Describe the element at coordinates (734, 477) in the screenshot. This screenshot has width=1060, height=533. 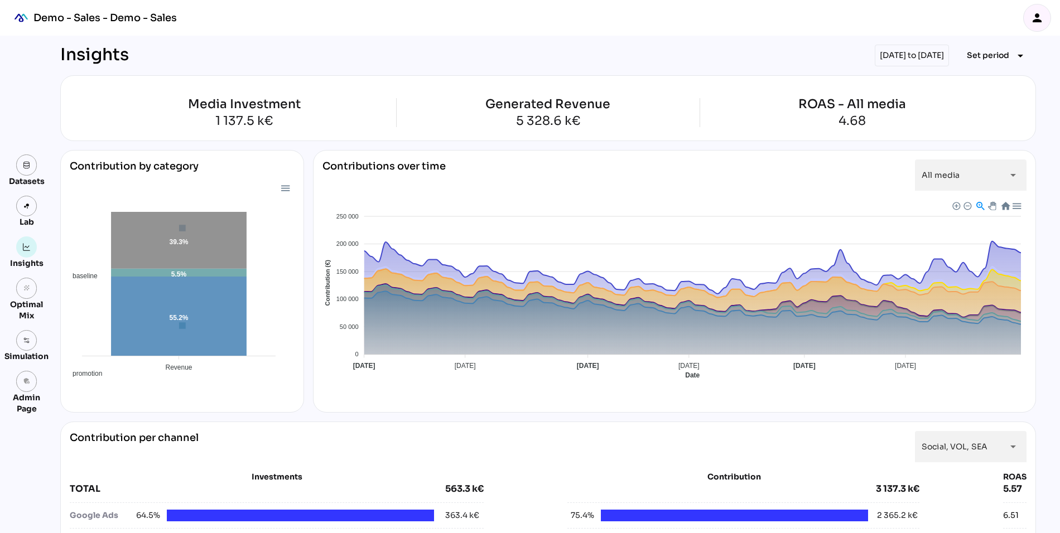
I see `div: Contribution` at that location.